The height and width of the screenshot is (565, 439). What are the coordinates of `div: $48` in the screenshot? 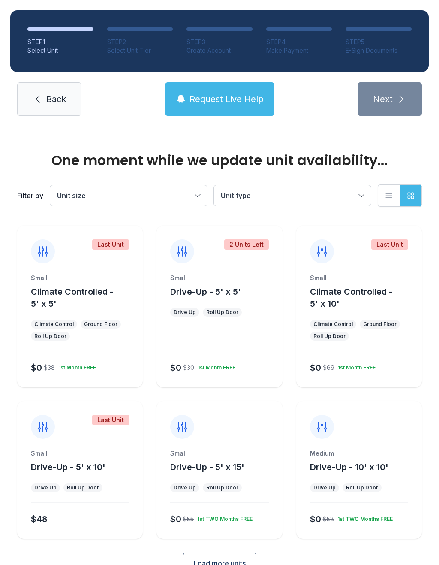 It's located at (39, 519).